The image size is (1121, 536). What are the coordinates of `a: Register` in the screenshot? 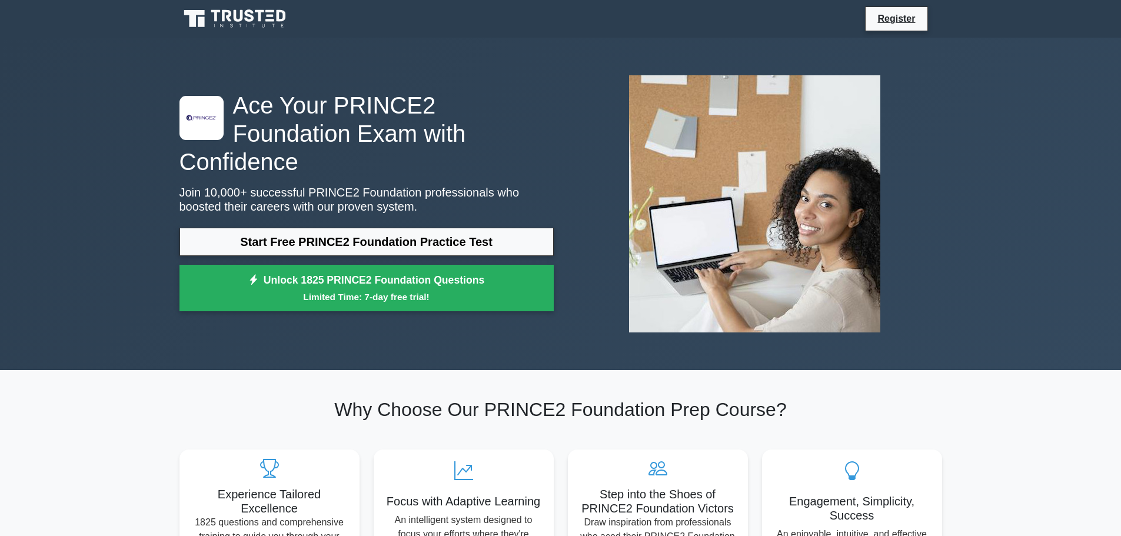 It's located at (897, 18).